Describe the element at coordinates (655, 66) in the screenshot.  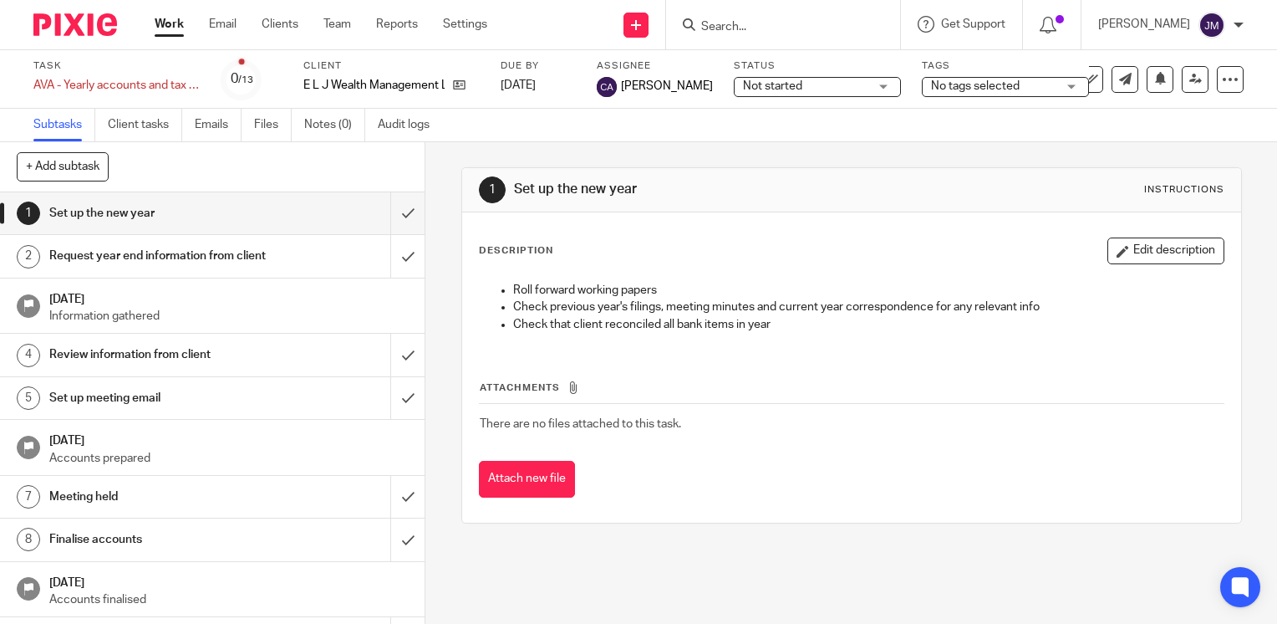
I see `label: Assignee` at that location.